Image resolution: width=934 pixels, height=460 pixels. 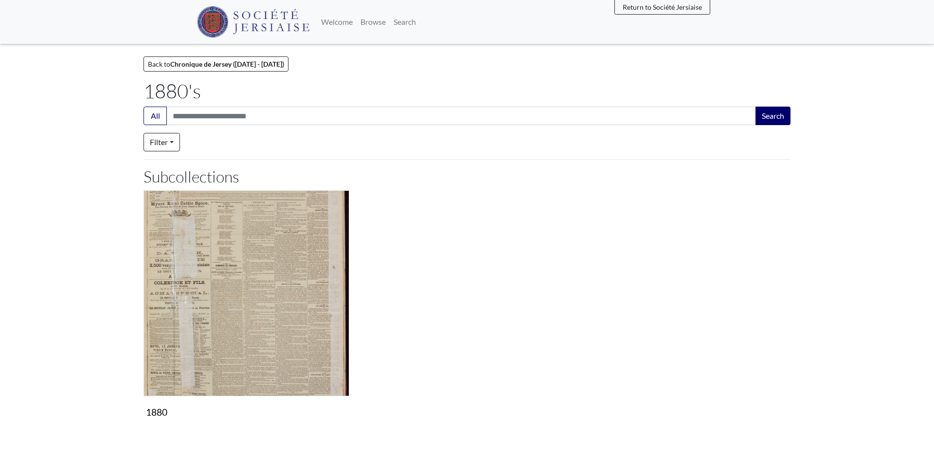 I want to click on a: Search, so click(x=405, y=22).